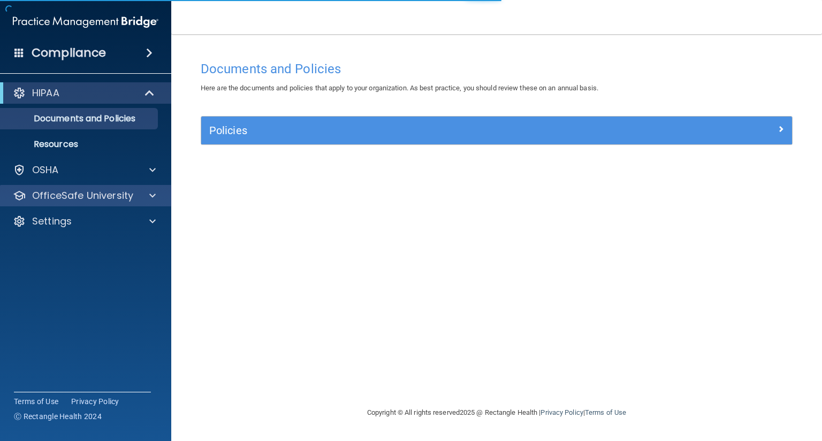 This screenshot has height=441, width=822. I want to click on h4: Compliance, so click(68, 53).